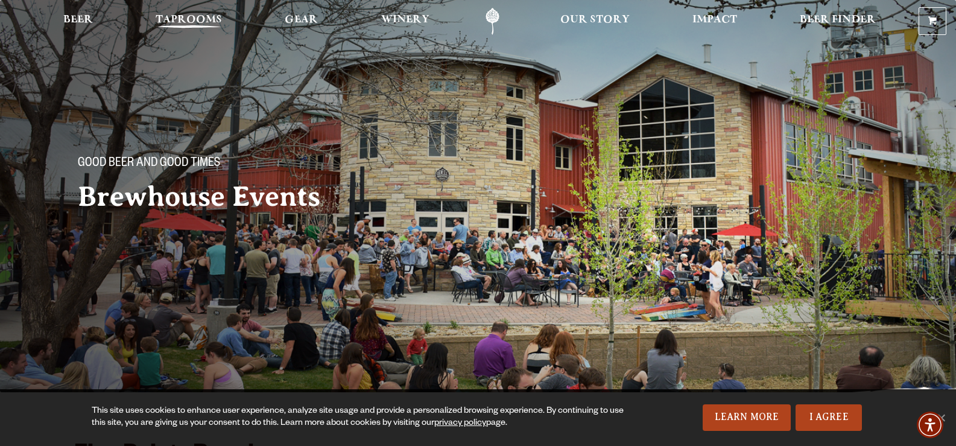  What do you see at coordinates (595, 20) in the screenshot?
I see `span: Our Story` at bounding box center [595, 20].